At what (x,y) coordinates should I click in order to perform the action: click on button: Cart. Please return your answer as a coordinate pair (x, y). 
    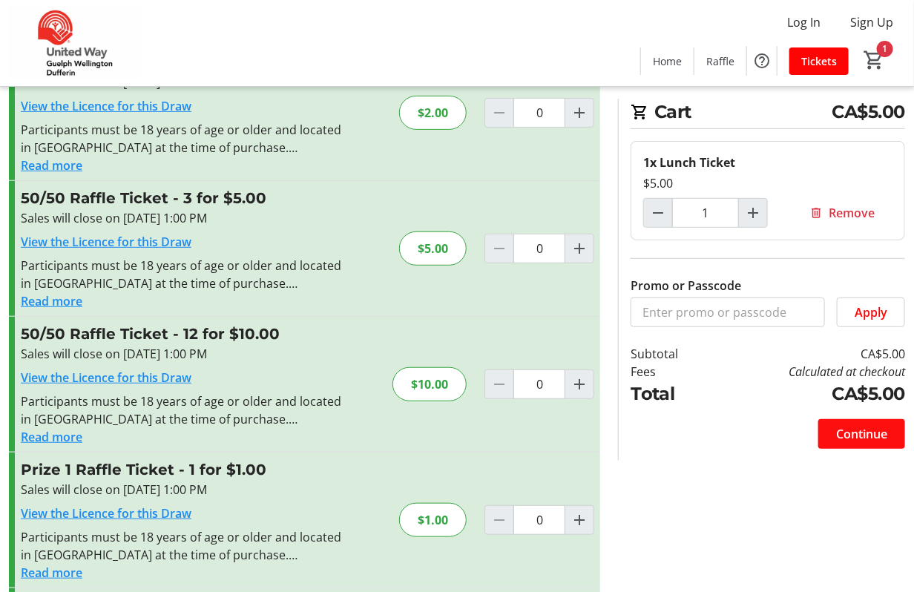
    Looking at the image, I should click on (873, 60).